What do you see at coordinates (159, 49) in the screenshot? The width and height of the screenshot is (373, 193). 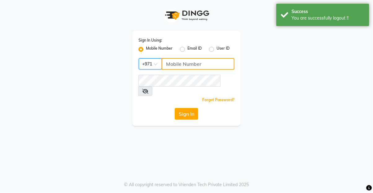 I see `label: Mobile Number` at bounding box center [159, 49].